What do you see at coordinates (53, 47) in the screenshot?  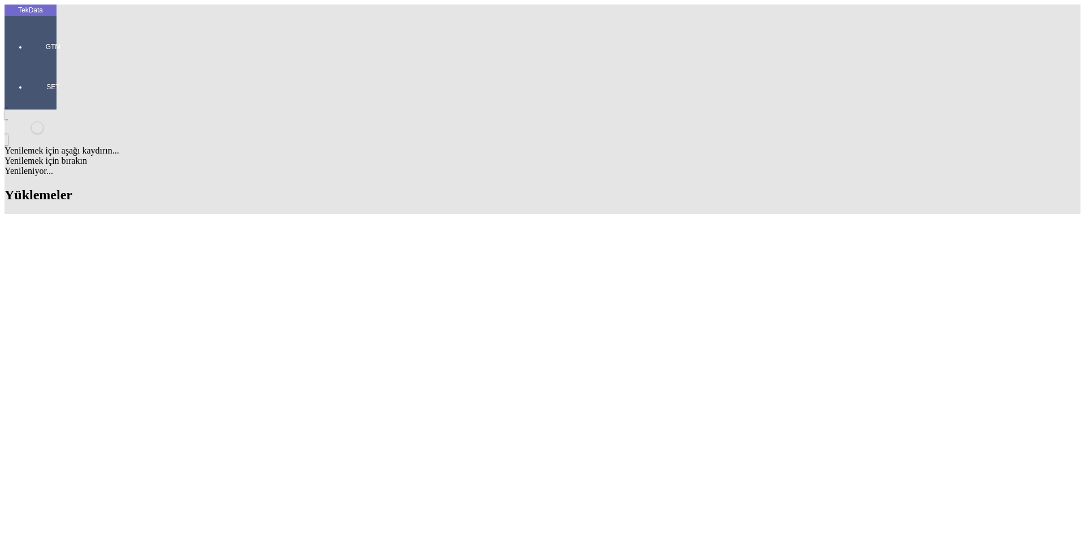 I see `span: GTM` at bounding box center [53, 47].